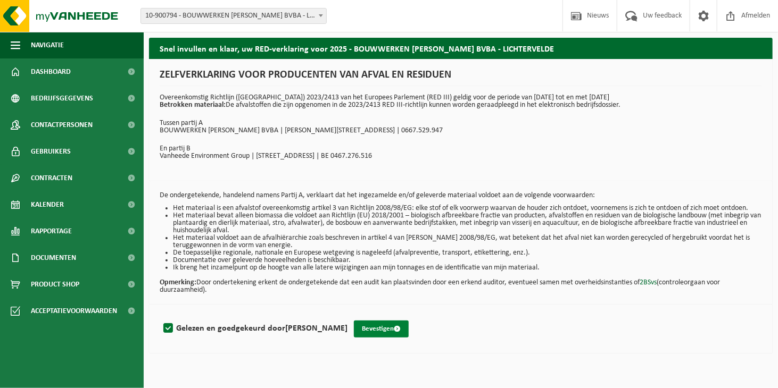 The width and height of the screenshot is (778, 388). I want to click on strong: Betrokken materiaal:, so click(193, 105).